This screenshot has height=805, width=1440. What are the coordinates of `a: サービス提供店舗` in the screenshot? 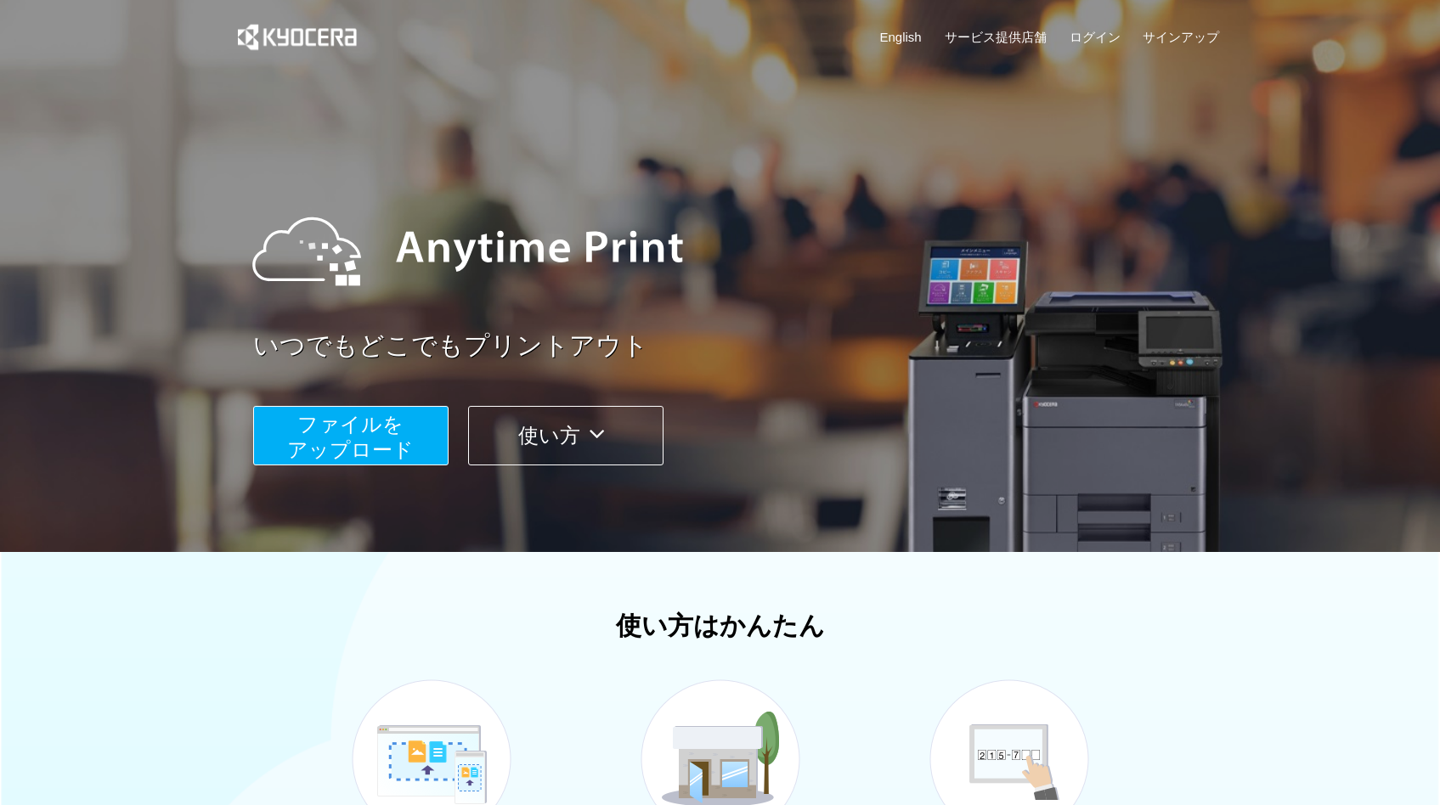 It's located at (996, 37).